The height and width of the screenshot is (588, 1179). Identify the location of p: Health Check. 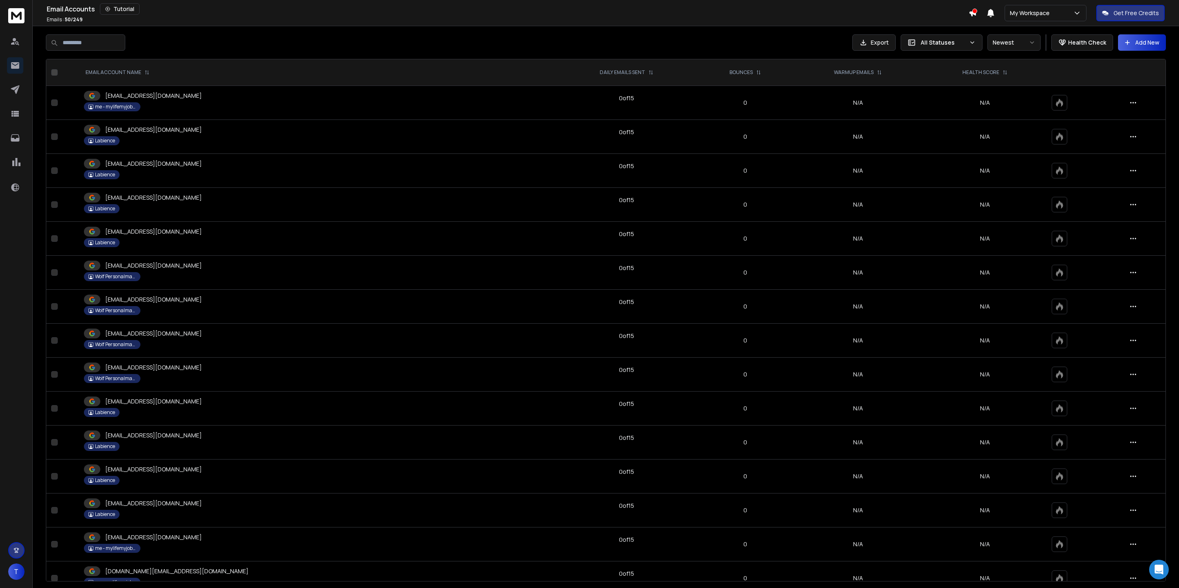
(1087, 43).